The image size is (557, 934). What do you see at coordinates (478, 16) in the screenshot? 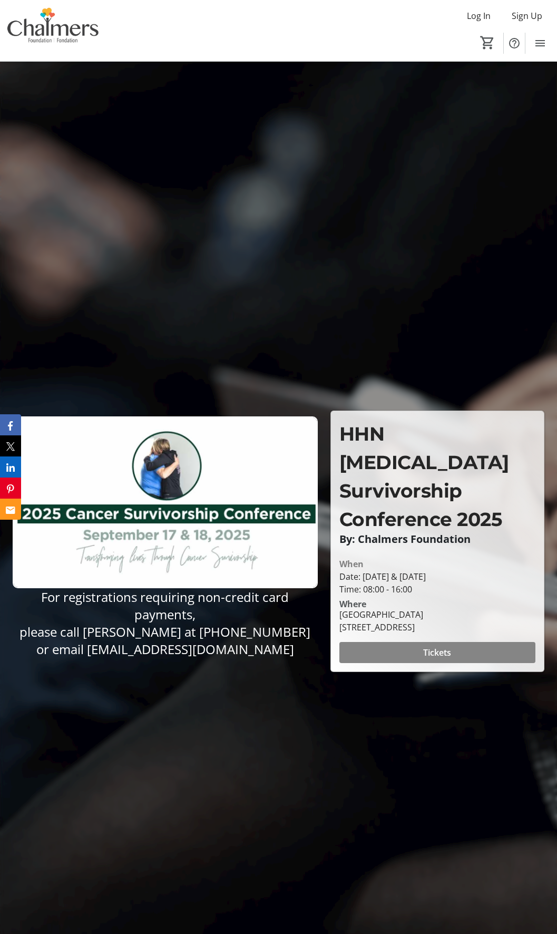
I see `span: Log In` at bounding box center [478, 16].